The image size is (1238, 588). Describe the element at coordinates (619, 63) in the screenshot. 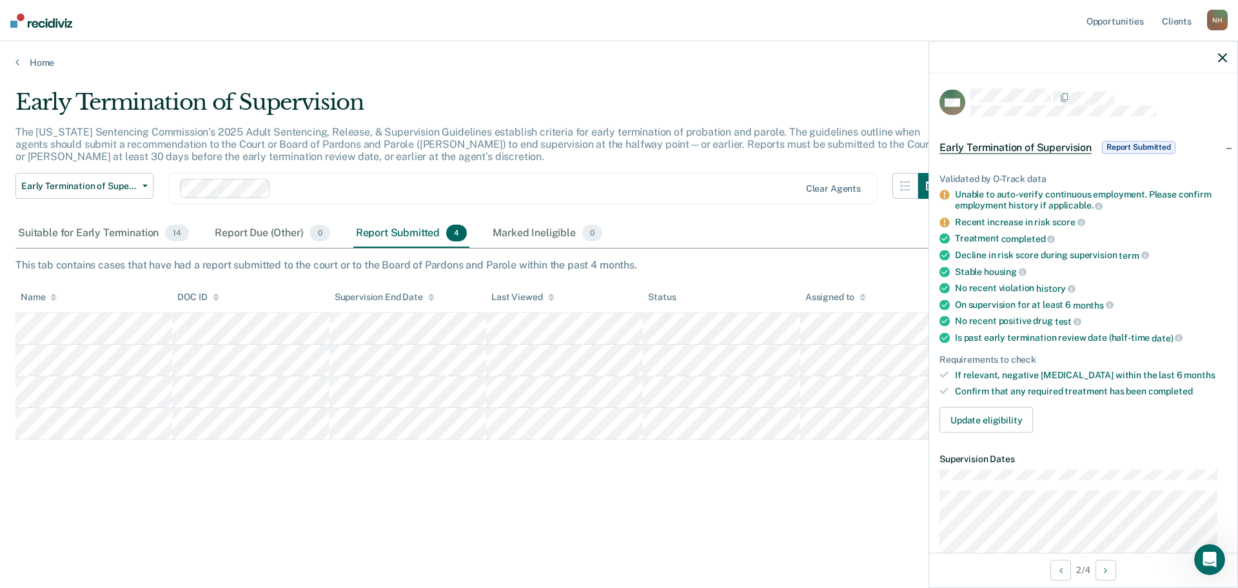

I see `a: Home` at that location.